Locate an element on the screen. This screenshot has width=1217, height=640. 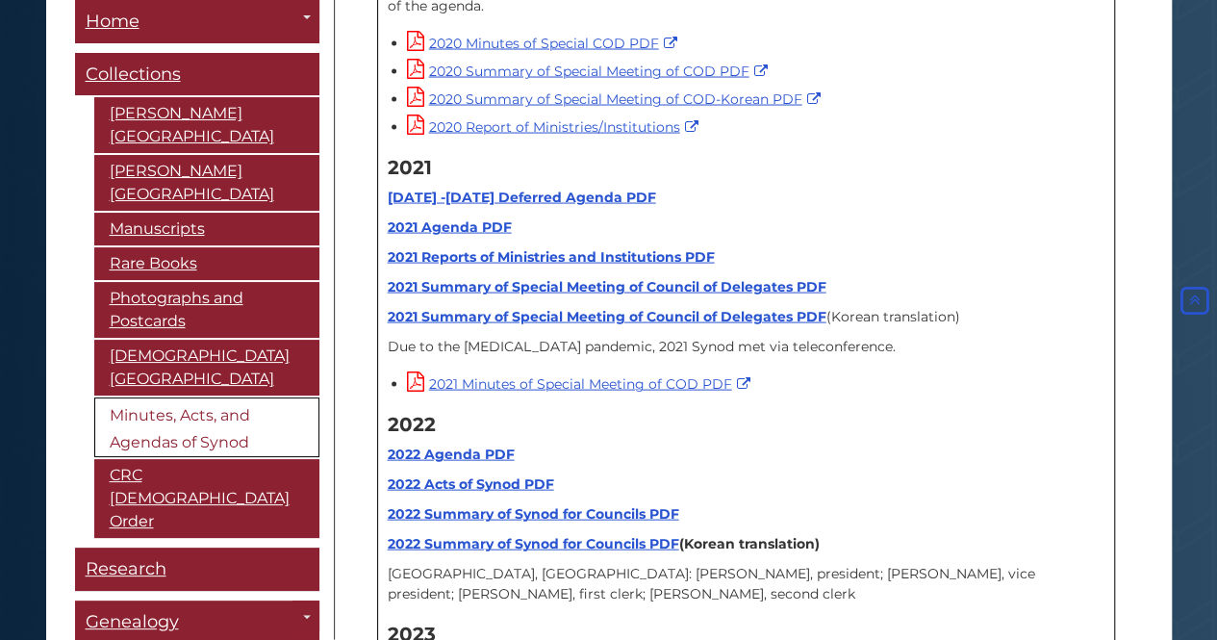
strong: (Korean translation) is located at coordinates (603, 544).